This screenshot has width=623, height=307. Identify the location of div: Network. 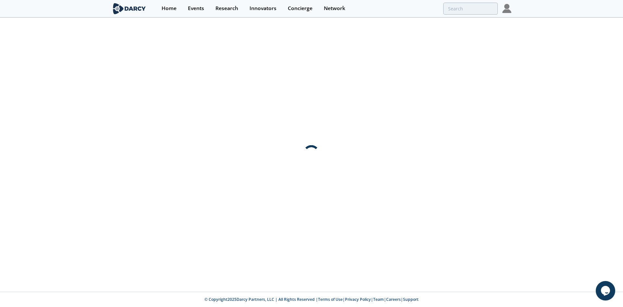
(334, 8).